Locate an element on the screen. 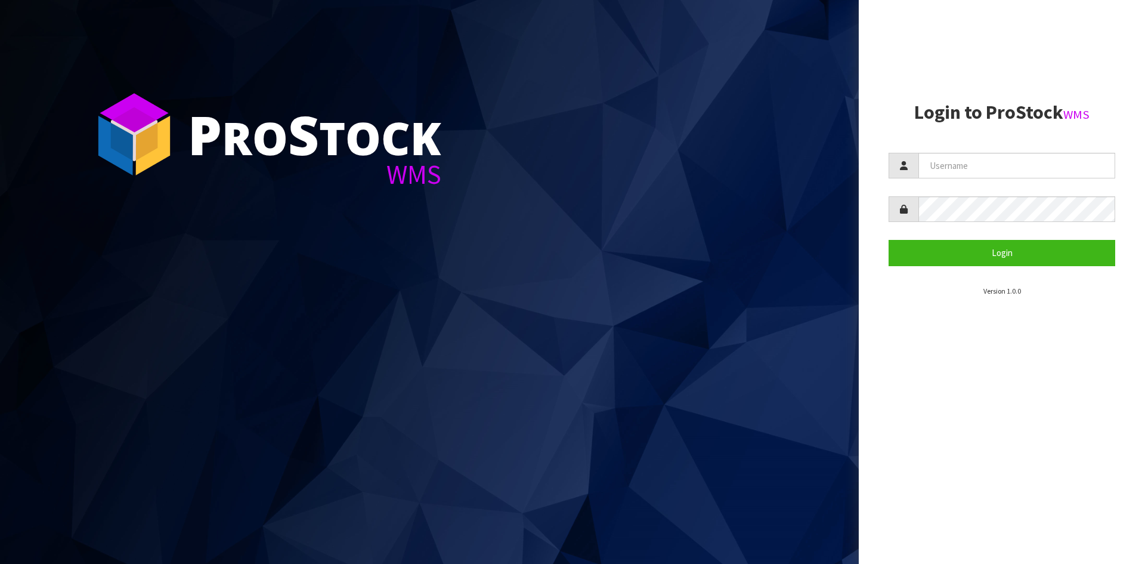 The width and height of the screenshot is (1145, 564). input: Username is located at coordinates (1017, 165).